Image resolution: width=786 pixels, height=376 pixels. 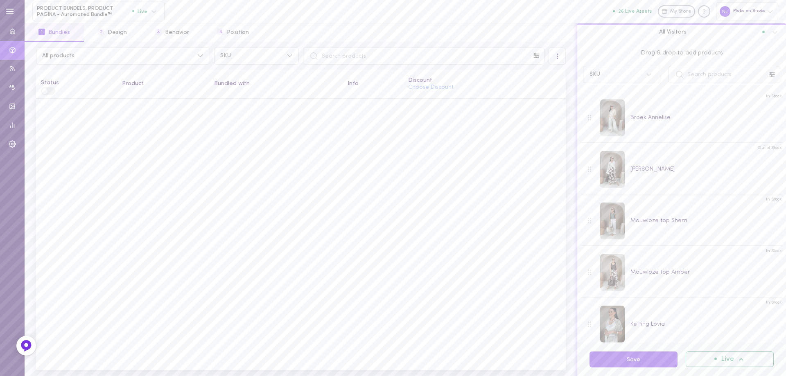 What do you see at coordinates (251, 56) in the screenshot?
I see `span: SKU` at bounding box center [251, 56].